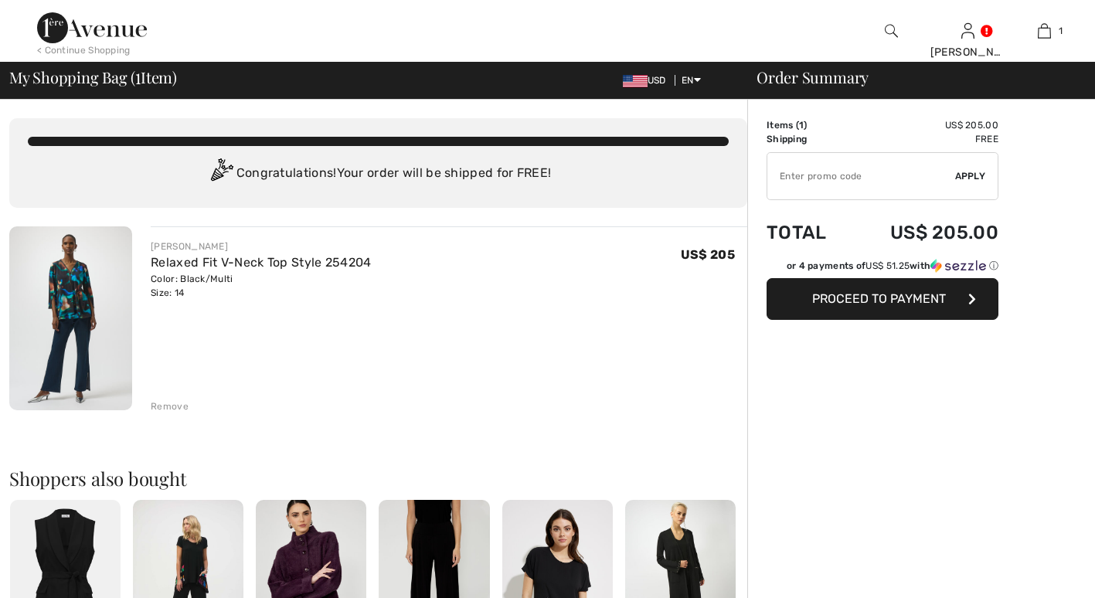 This screenshot has width=1095, height=598. What do you see at coordinates (261, 286) in the screenshot?
I see `div: Color: Black/Multi Size: 14` at bounding box center [261, 286].